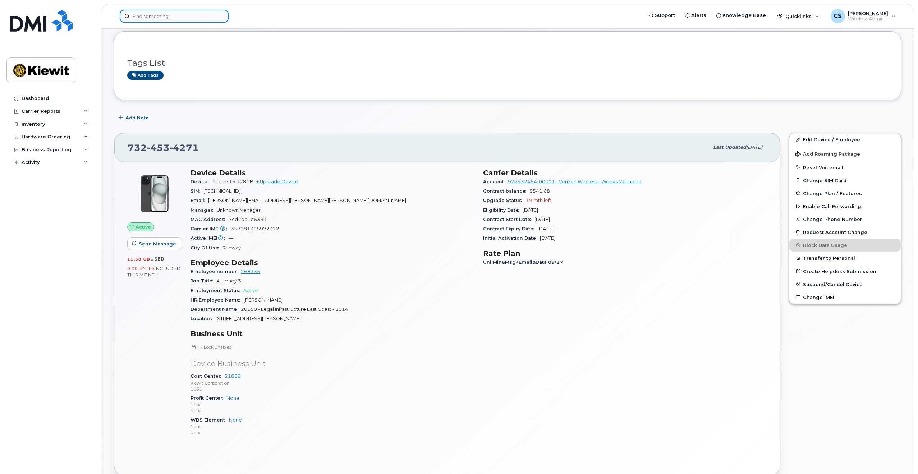  What do you see at coordinates (210, 238) in the screenshot?
I see `span: Active IMEI` at bounding box center [210, 238].